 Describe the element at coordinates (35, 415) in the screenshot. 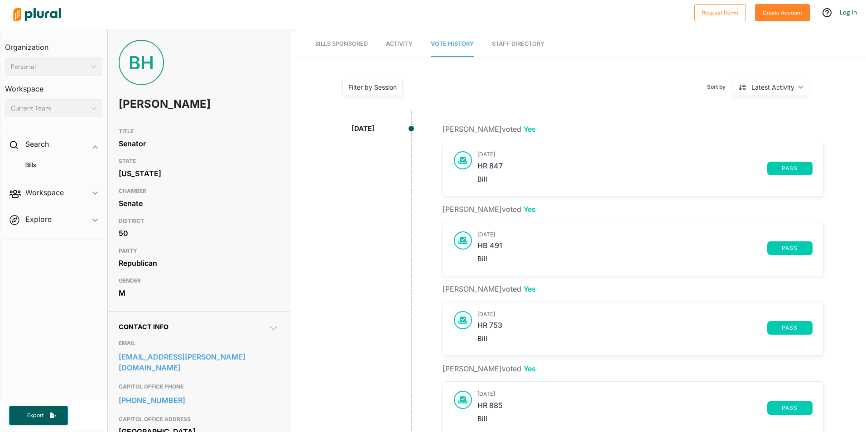

I see `span: Export` at that location.